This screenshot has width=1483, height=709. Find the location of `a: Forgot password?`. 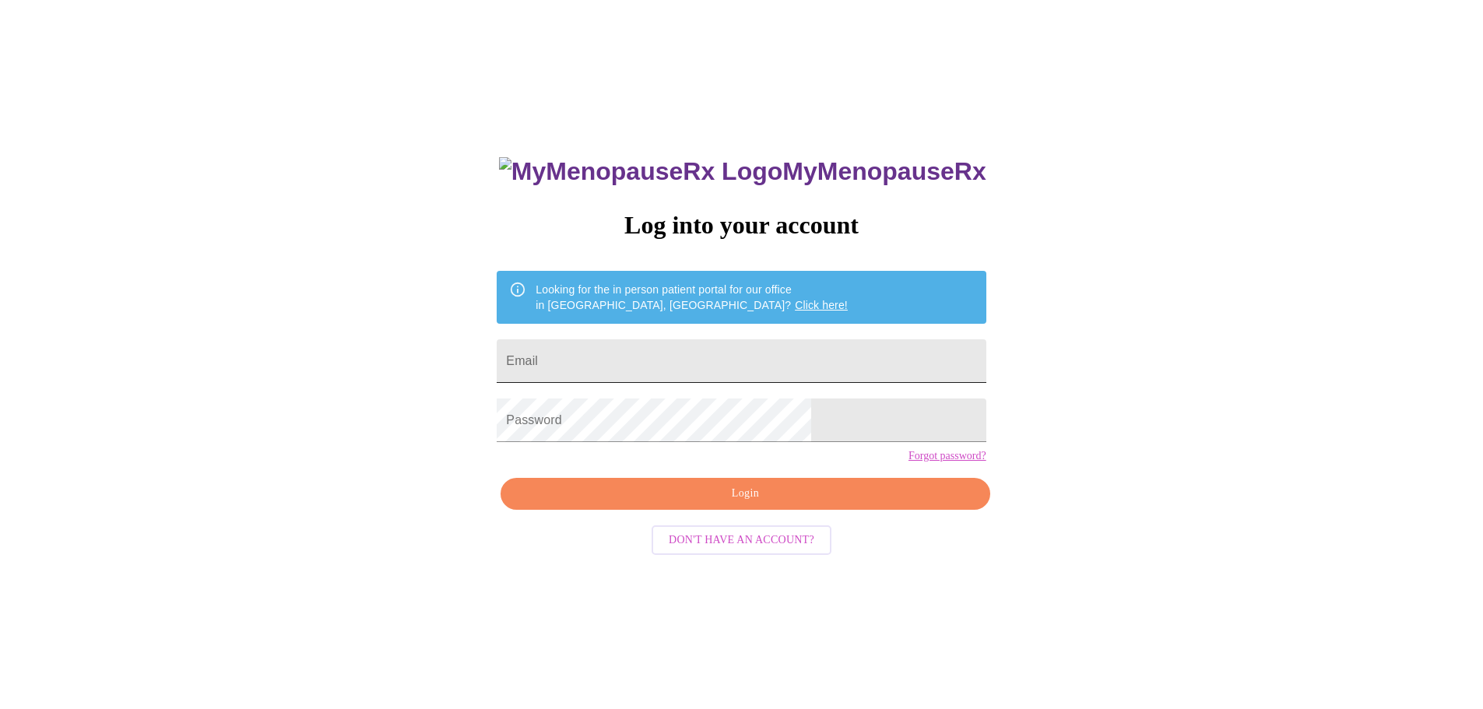

a: Forgot password? is located at coordinates (948, 456).